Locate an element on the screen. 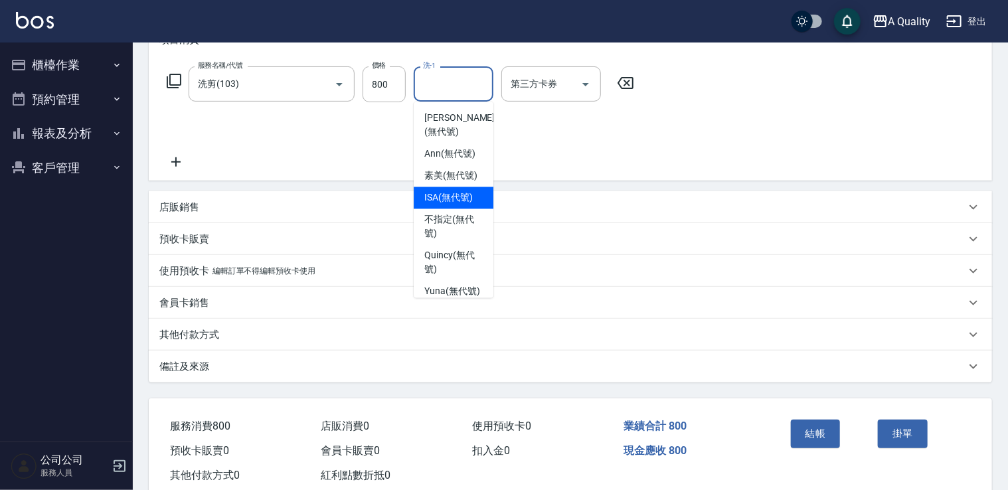 The width and height of the screenshot is (1008, 490). p: 服務人員 is located at coordinates (74, 473).